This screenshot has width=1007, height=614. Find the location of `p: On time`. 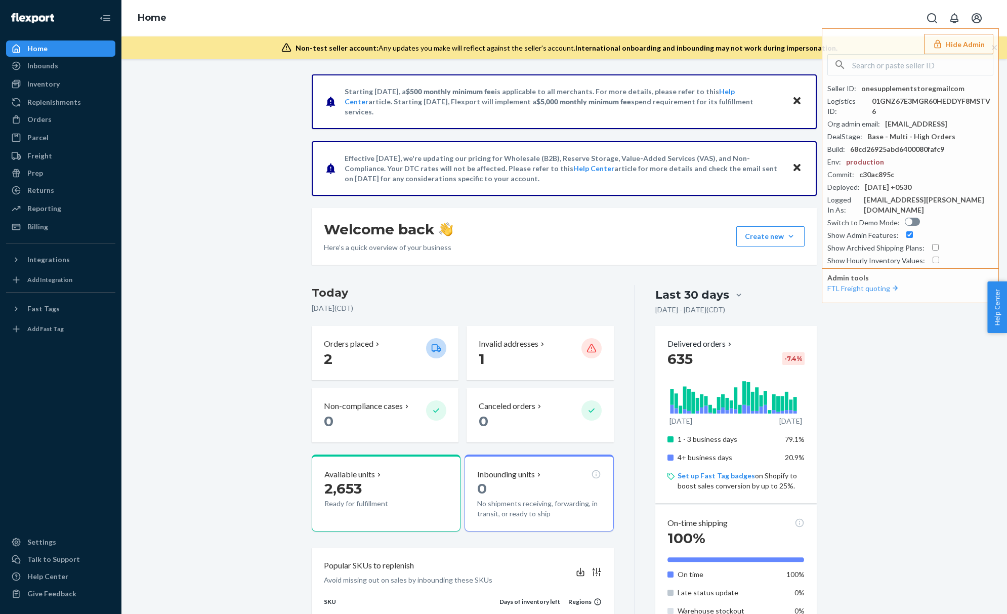

p: On time is located at coordinates (727, 574).